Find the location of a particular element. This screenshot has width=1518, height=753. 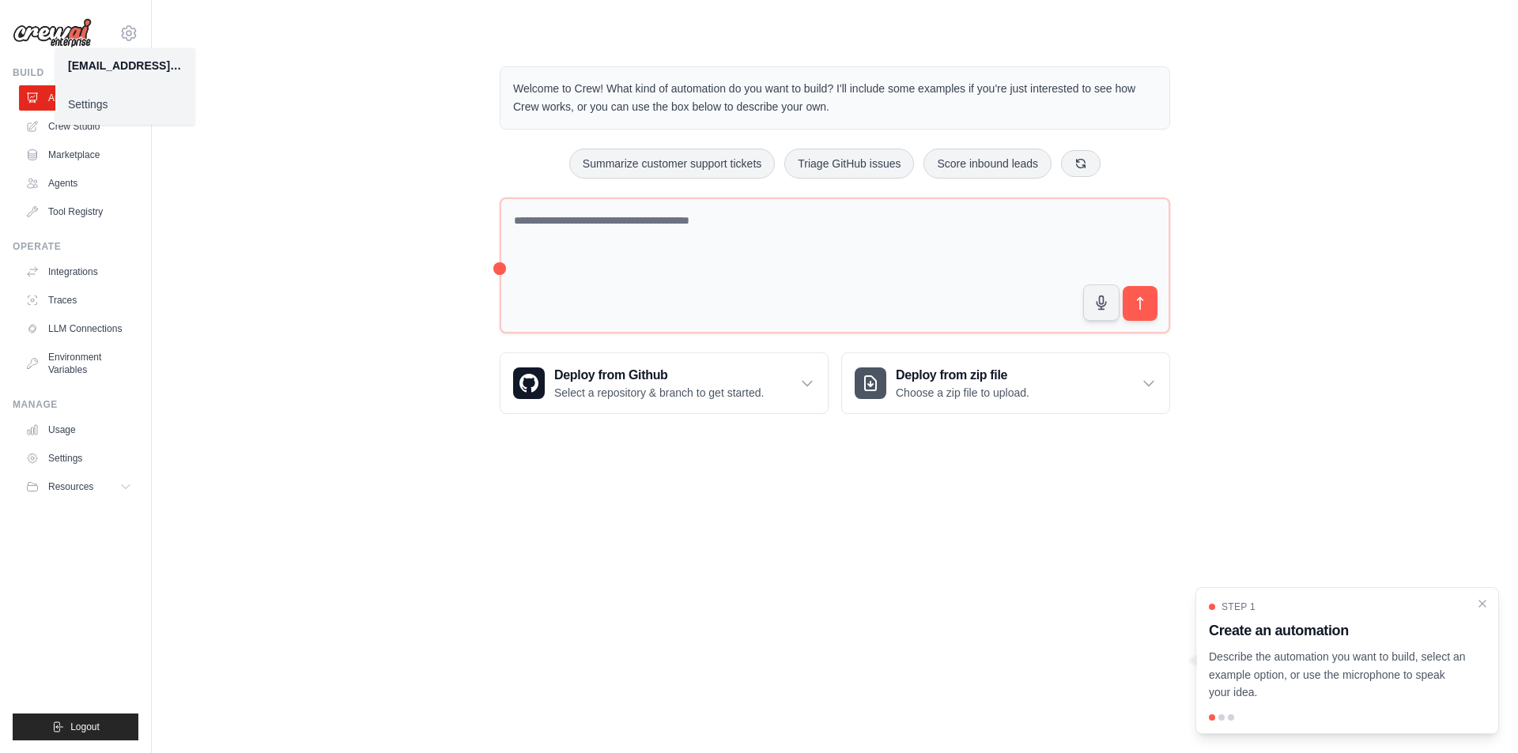

div: Manage is located at coordinates (75, 405).